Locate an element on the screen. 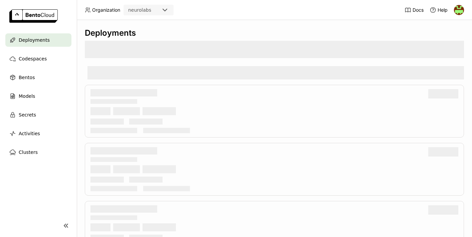 The height and width of the screenshot is (237, 472). img: Patric Fulop is located at coordinates (459, 10).